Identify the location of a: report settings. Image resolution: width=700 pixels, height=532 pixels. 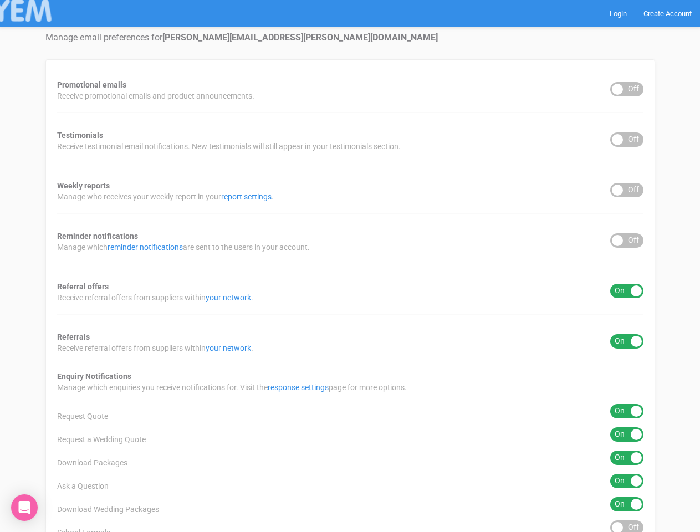
(246, 197).